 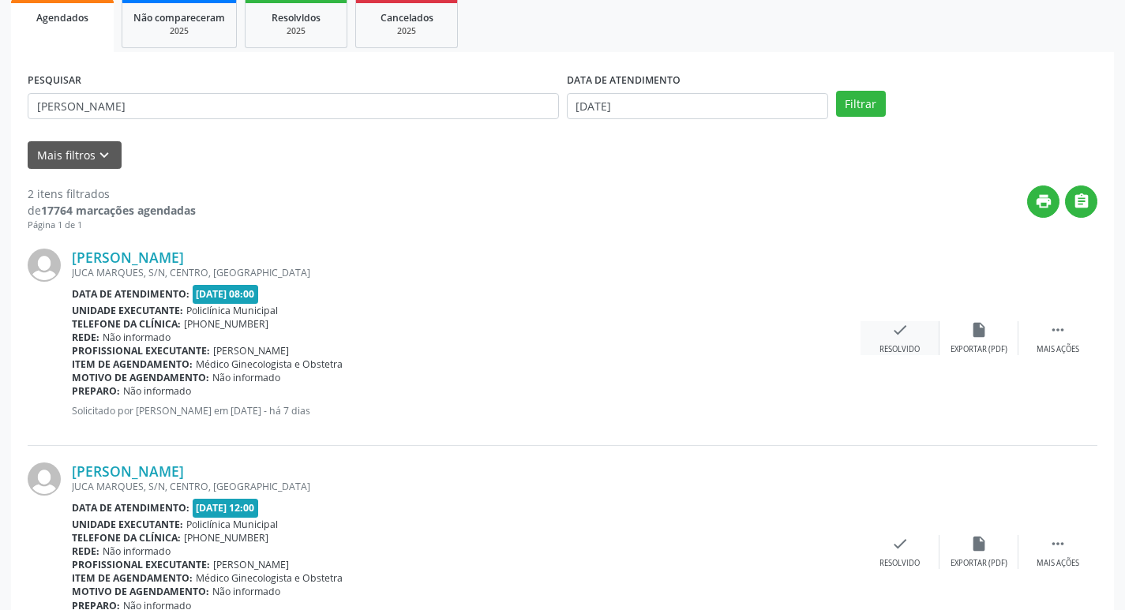 I want to click on input: Selecione um intervalo, so click(x=697, y=107).